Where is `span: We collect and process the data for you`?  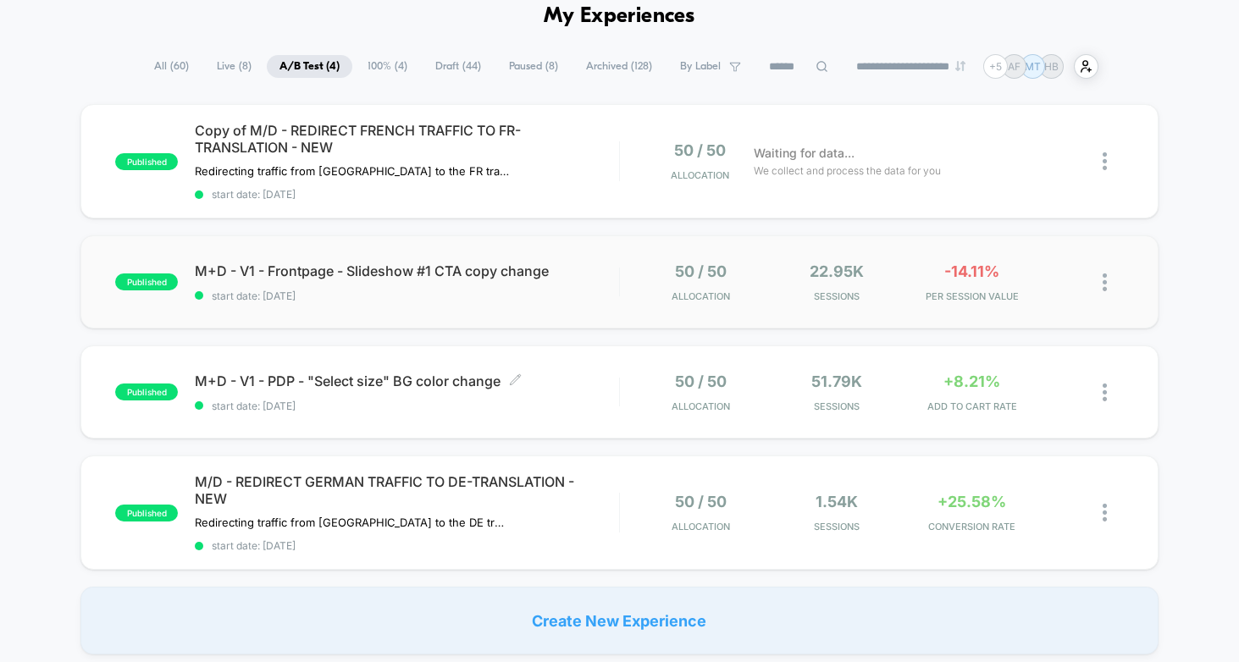 span: We collect and process the data for you is located at coordinates (847, 170).